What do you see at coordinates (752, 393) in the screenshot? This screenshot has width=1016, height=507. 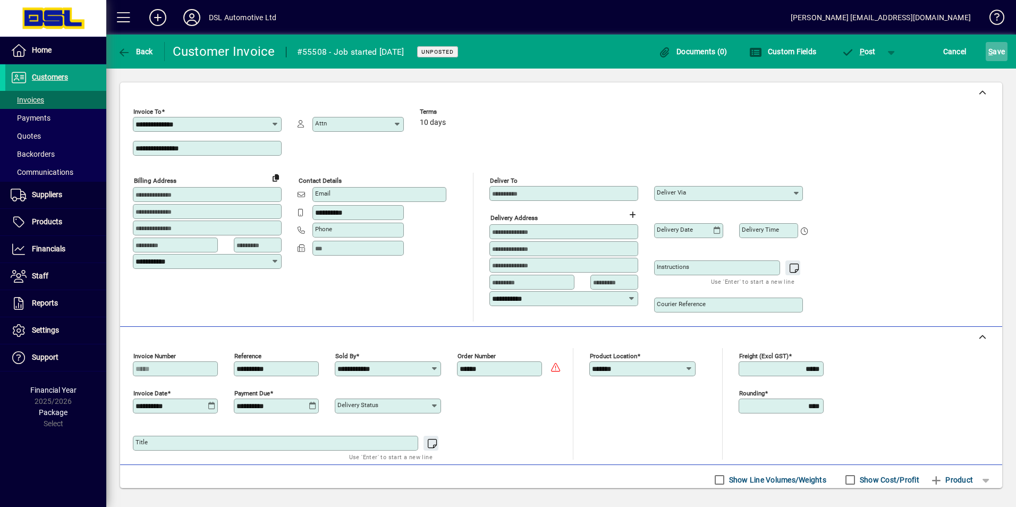 I see `mat-label: Rounding` at bounding box center [752, 393].